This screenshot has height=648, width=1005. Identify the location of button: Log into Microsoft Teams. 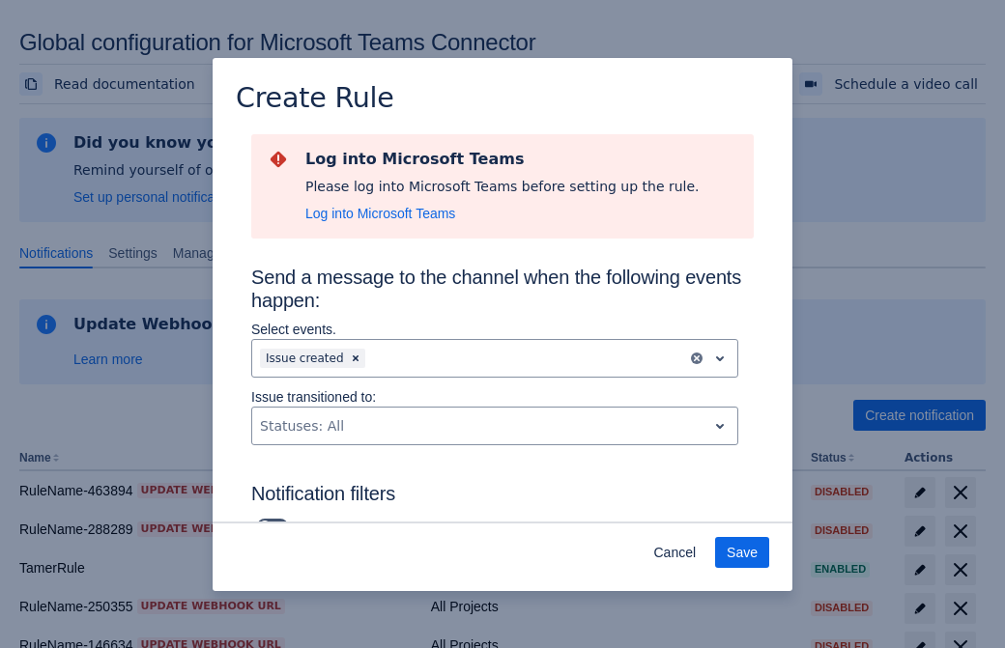
(380, 214).